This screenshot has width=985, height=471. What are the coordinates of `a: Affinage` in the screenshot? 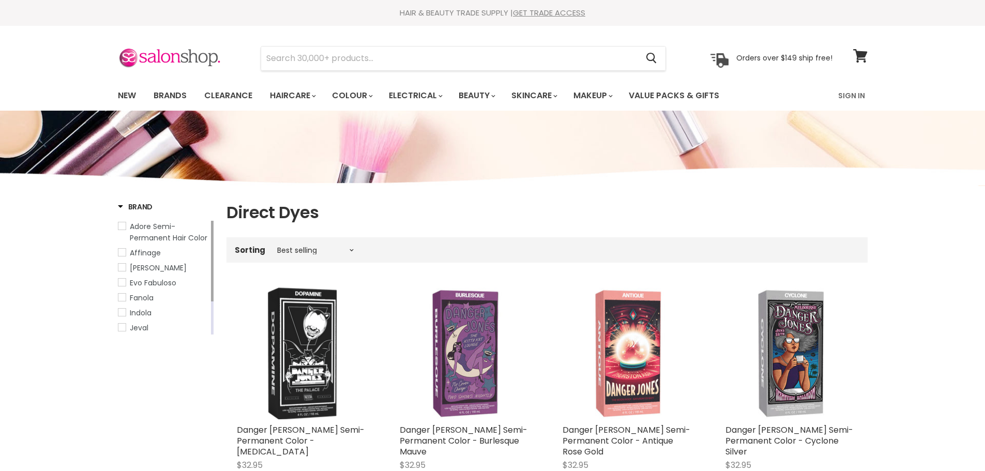 It's located at (163, 253).